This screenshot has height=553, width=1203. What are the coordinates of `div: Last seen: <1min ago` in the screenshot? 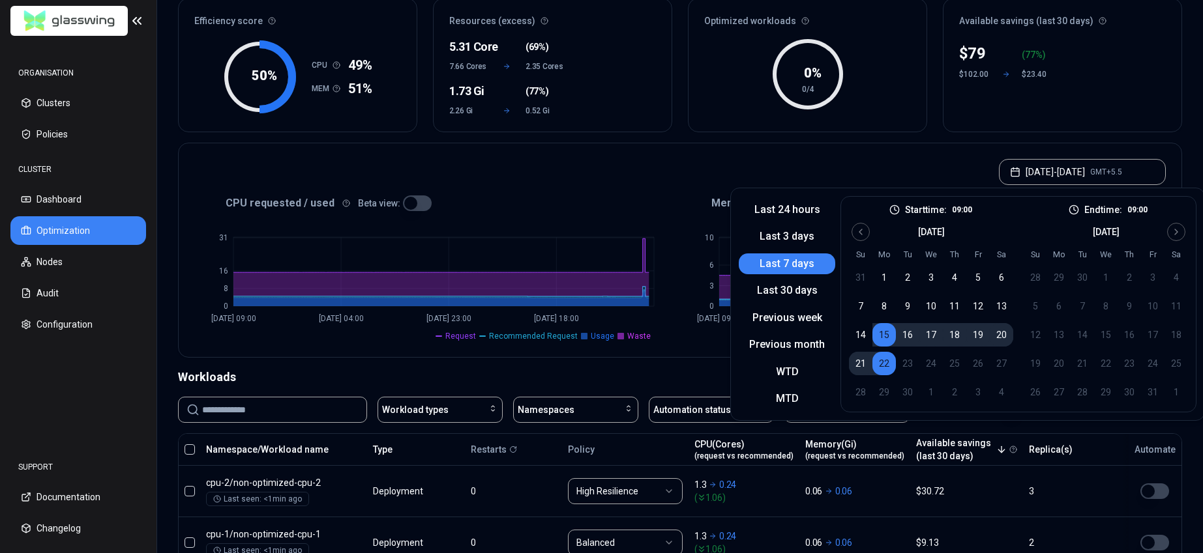 It's located at (257, 499).